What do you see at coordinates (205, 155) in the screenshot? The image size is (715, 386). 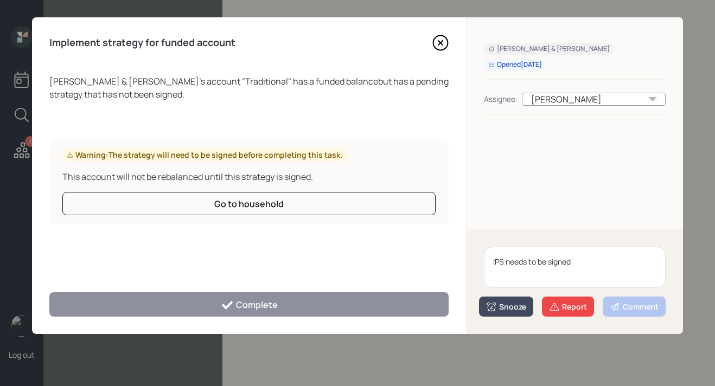 I see `div: Warning: The strategy will need to be signed before completing this task.` at bounding box center [205, 155].